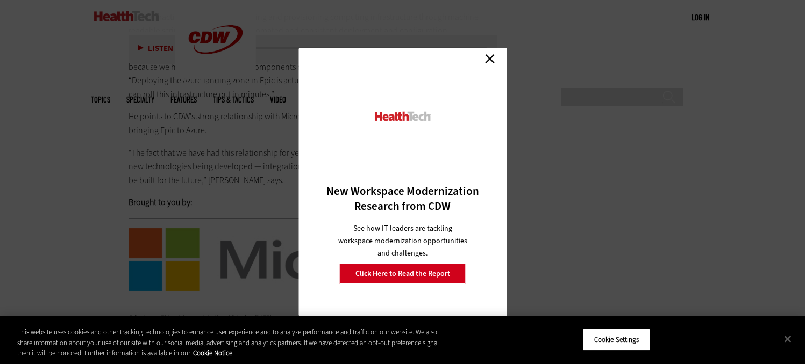  Describe the element at coordinates (403, 274) in the screenshot. I see `a: Click Here to Read the Report` at that location.